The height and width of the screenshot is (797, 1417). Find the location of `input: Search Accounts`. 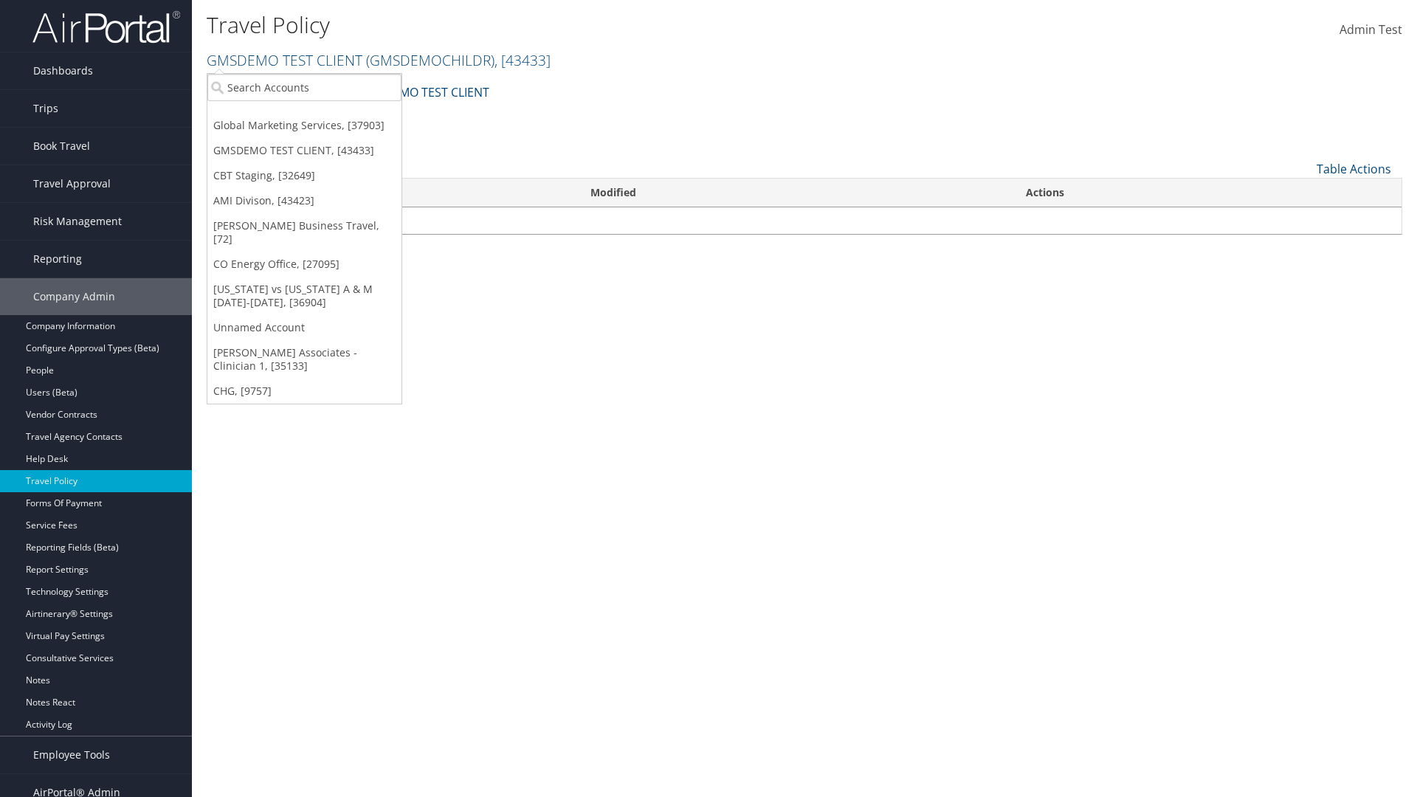

input: Search Accounts is located at coordinates (304, 87).